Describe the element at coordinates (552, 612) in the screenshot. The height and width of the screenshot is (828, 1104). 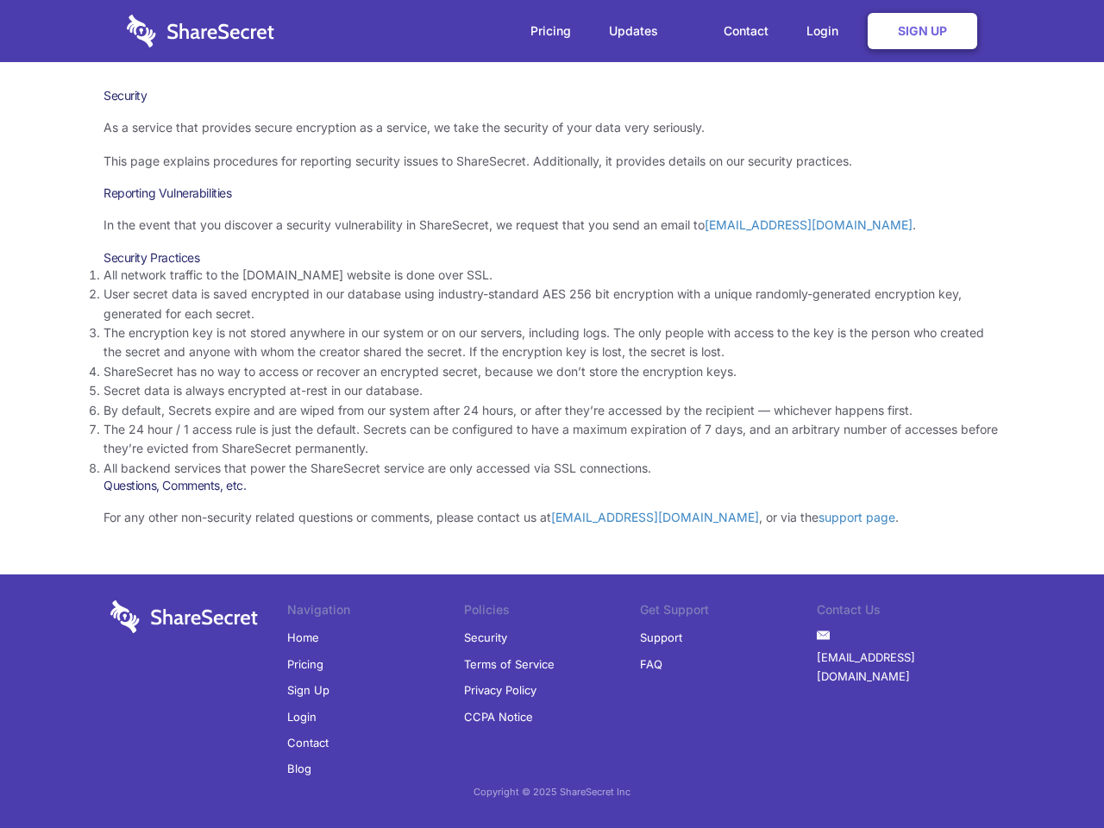
I see `li: Policies` at that location.